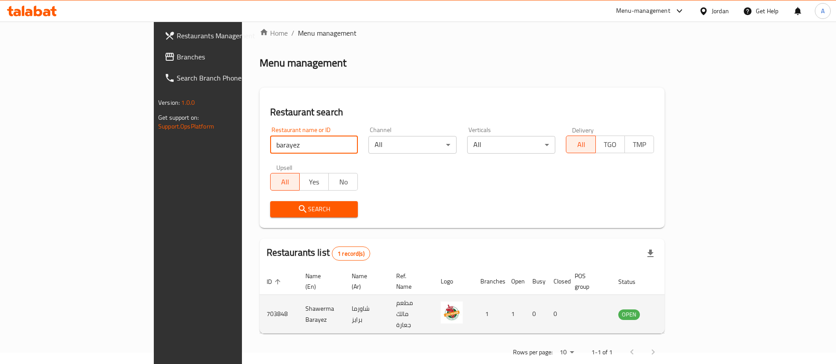  I want to click on p: Rows per page:, so click(533, 352).